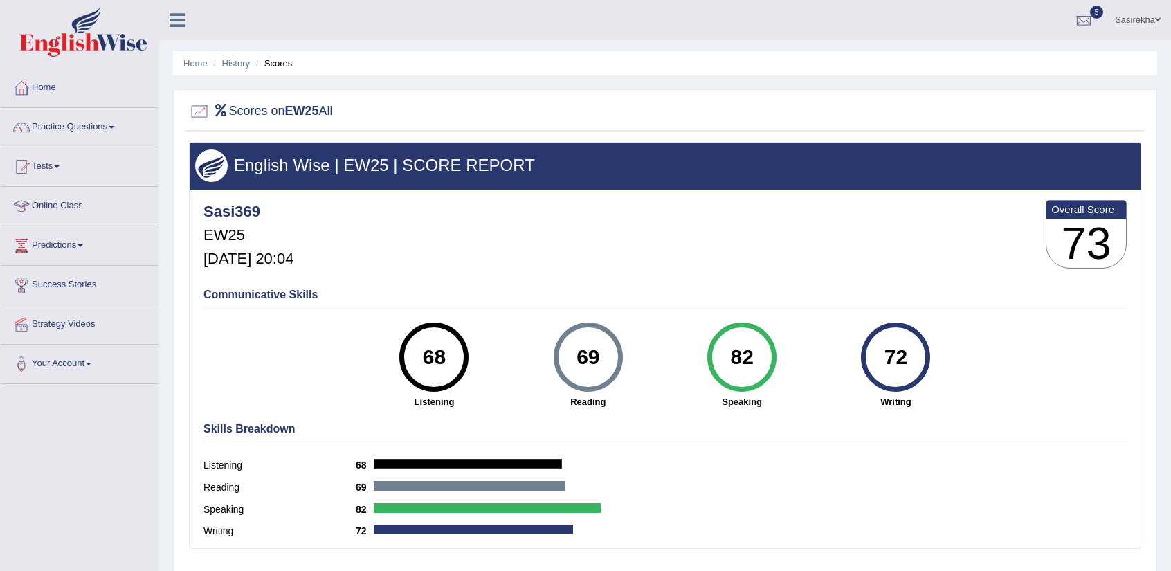 The width and height of the screenshot is (1171, 571). What do you see at coordinates (273, 63) in the screenshot?
I see `li: Scores` at bounding box center [273, 63].